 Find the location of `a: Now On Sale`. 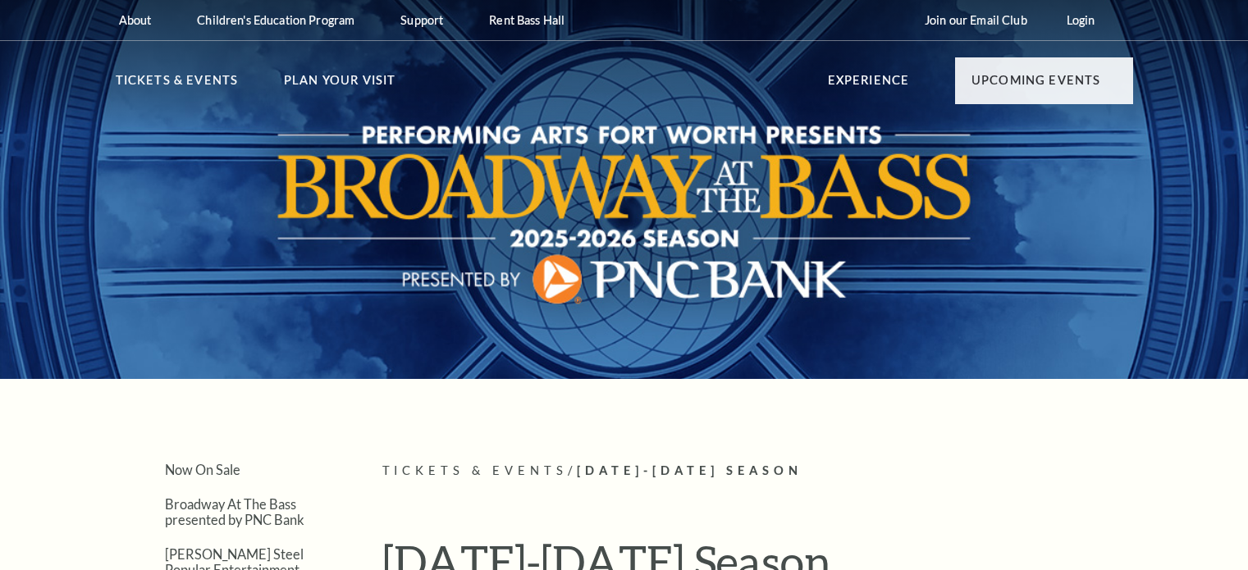

a: Now On Sale is located at coordinates (203, 469).